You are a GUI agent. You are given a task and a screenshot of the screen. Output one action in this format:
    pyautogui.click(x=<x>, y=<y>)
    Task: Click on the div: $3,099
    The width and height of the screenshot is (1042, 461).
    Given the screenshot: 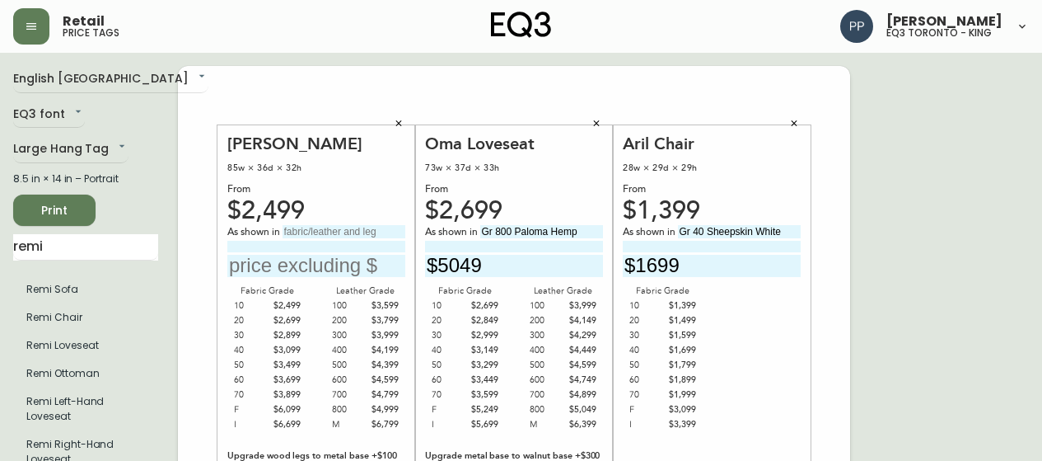 What is the action you would take?
    pyautogui.click(x=680, y=410)
    